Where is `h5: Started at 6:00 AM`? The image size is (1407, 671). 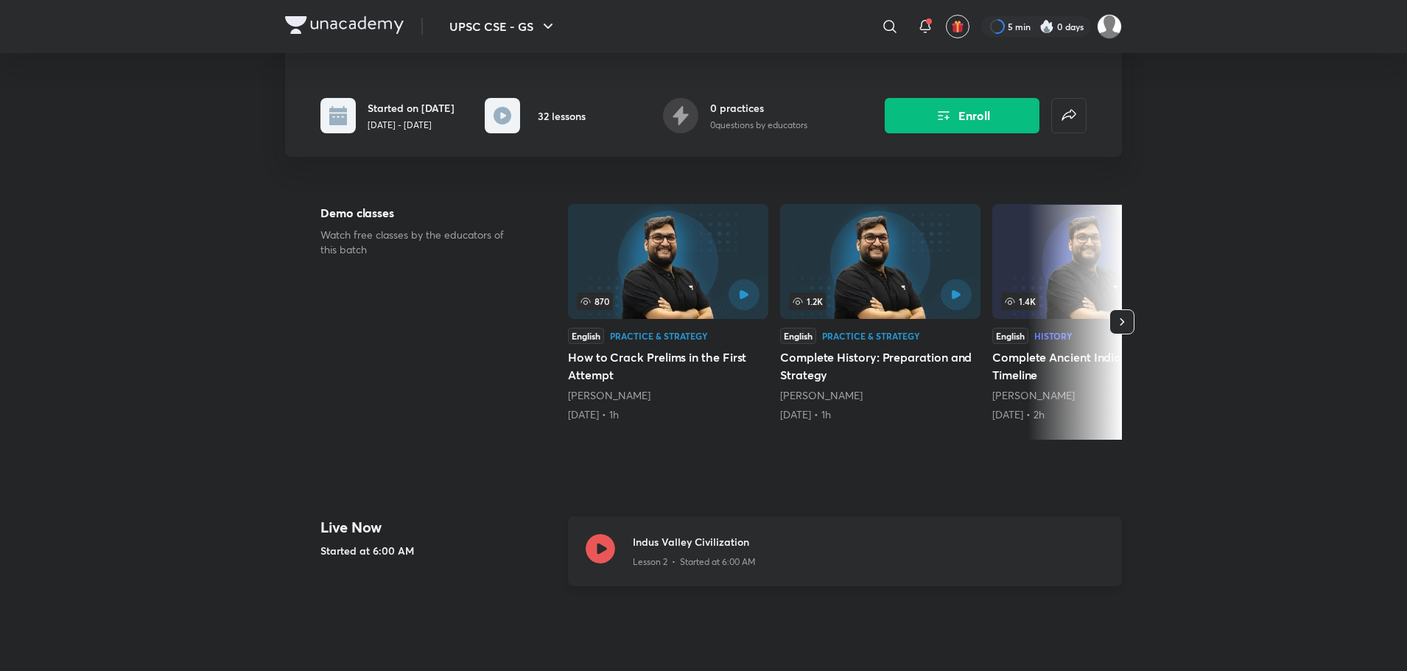 h5: Started at 6:00 AM is located at coordinates (438, 550).